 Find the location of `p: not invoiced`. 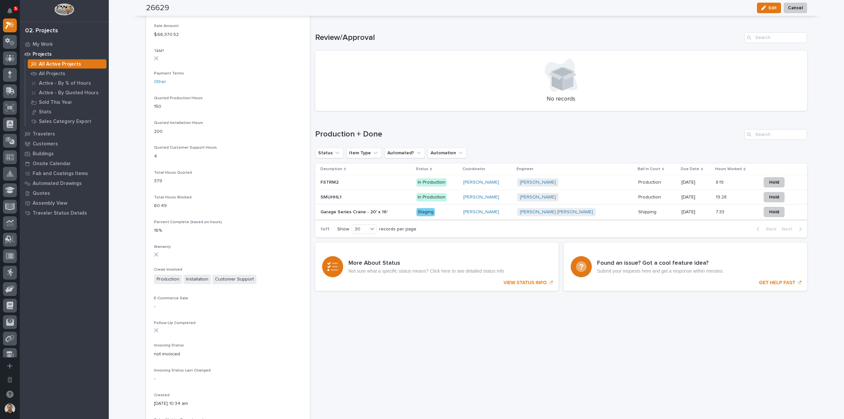

p: not invoiced is located at coordinates (228, 354).